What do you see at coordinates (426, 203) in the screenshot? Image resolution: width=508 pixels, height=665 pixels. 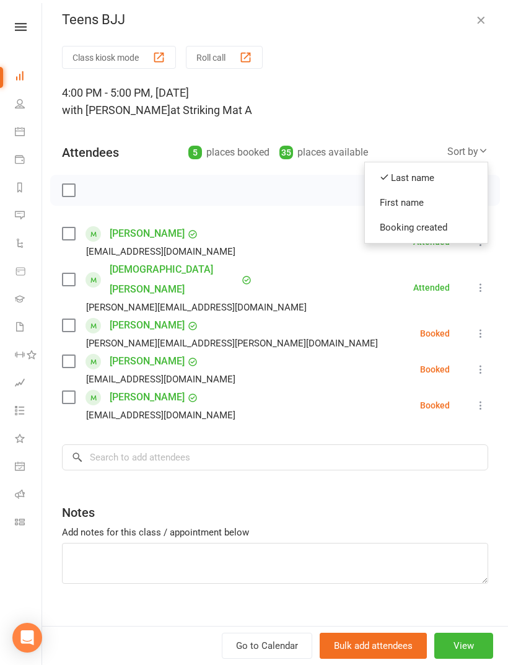 I see `a: First name` at bounding box center [426, 203].